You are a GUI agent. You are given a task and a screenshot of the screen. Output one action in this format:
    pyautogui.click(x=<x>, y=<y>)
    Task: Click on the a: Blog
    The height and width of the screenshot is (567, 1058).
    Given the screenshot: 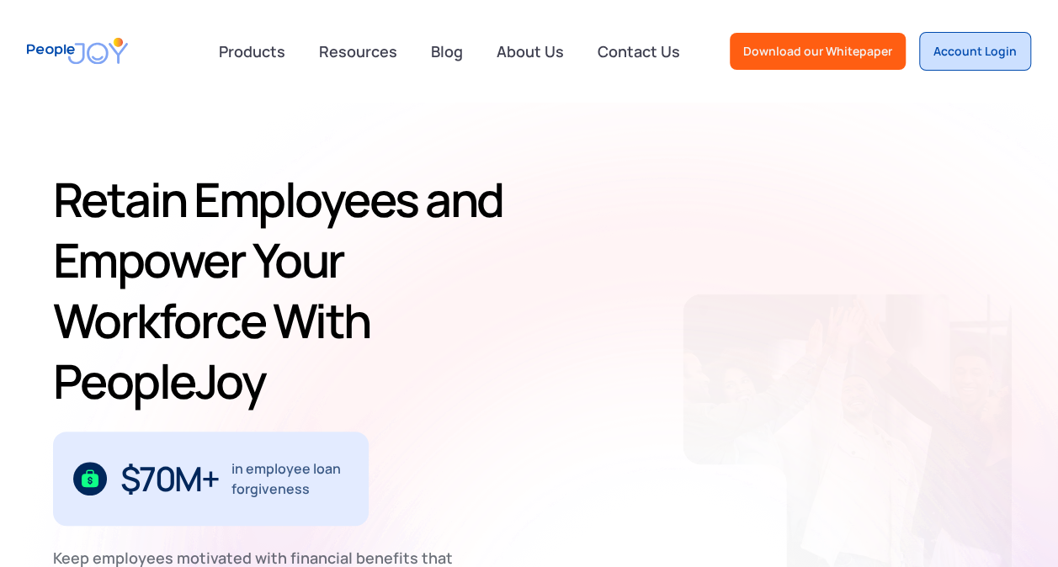 What is the action you would take?
    pyautogui.click(x=447, y=51)
    